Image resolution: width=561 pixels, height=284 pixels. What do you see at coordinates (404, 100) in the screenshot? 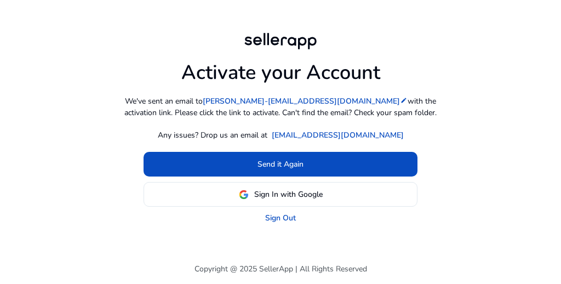
I see `mat-icon: edit` at bounding box center [404, 100].